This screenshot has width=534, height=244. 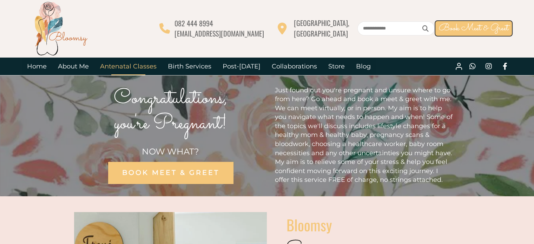 I want to click on span: NOW WHAT?, so click(x=170, y=151).